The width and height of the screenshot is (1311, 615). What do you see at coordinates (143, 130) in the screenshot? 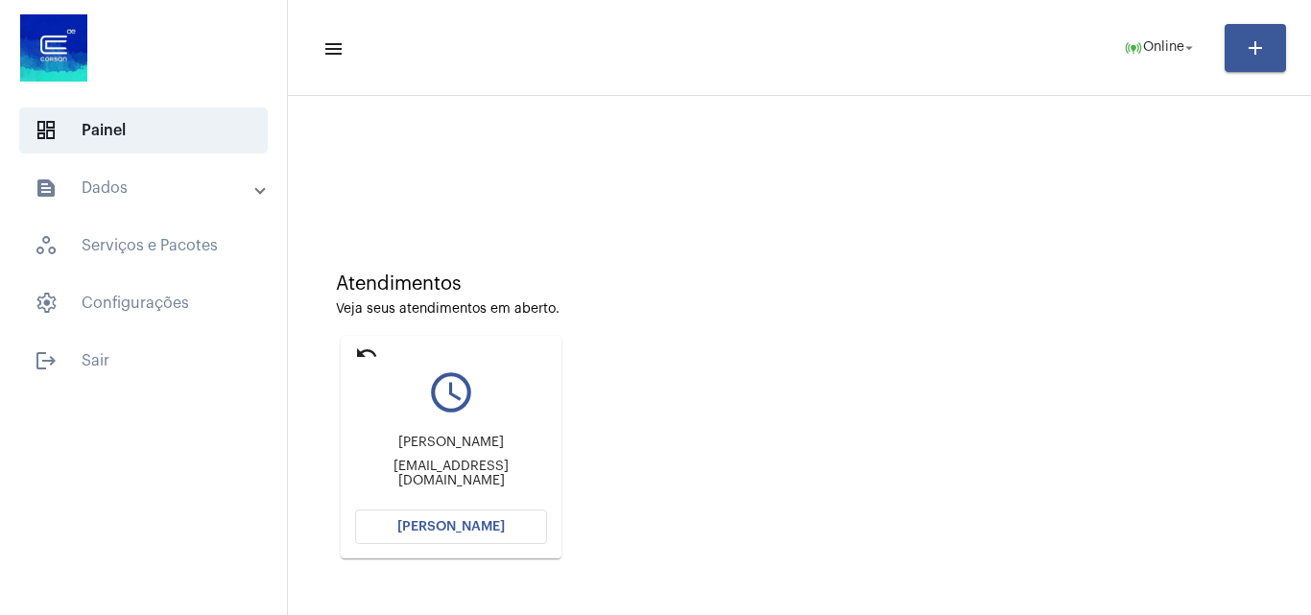
I see `span: Painel` at bounding box center [143, 130].